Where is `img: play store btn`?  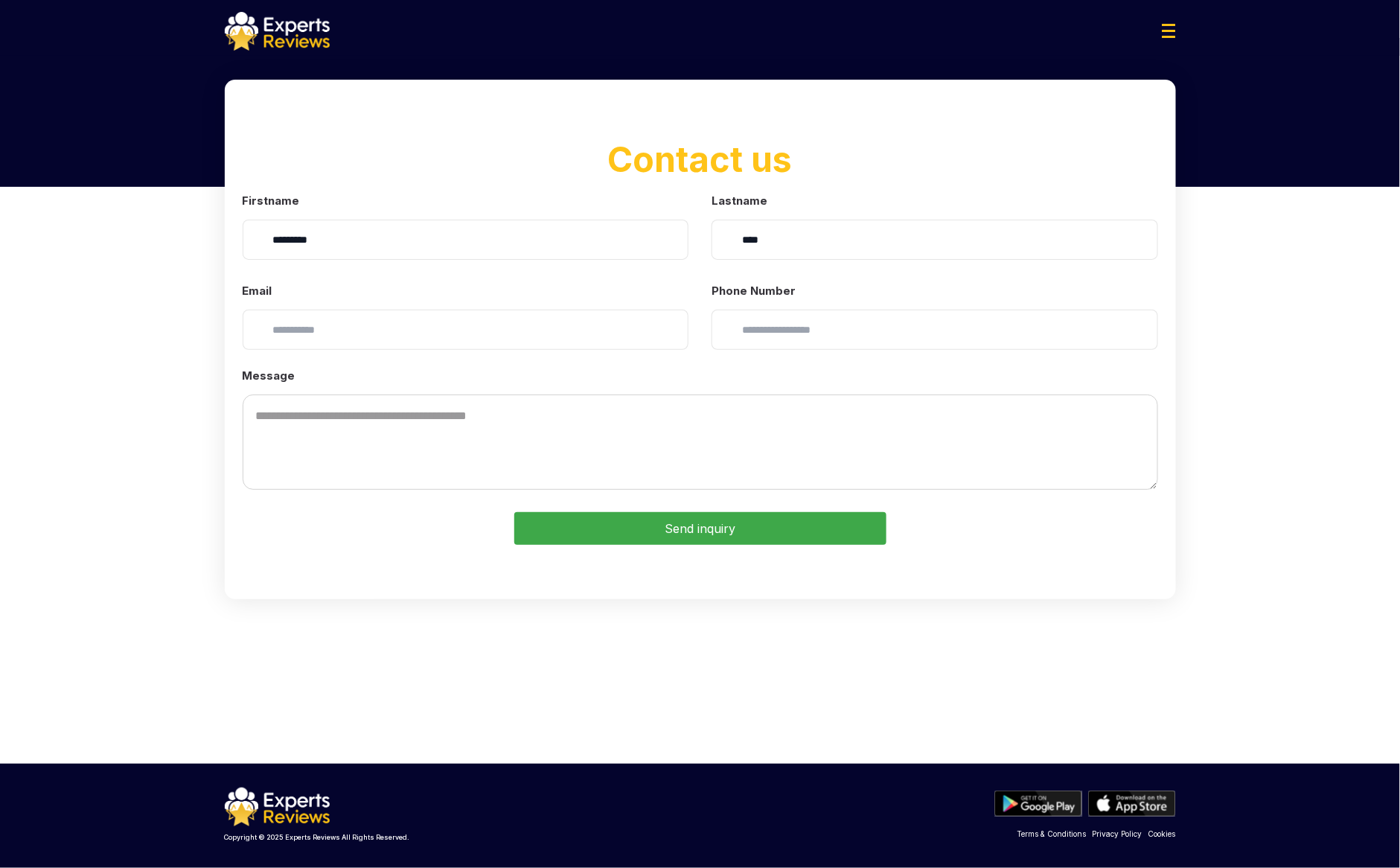
img: play store btn is located at coordinates (1038, 803).